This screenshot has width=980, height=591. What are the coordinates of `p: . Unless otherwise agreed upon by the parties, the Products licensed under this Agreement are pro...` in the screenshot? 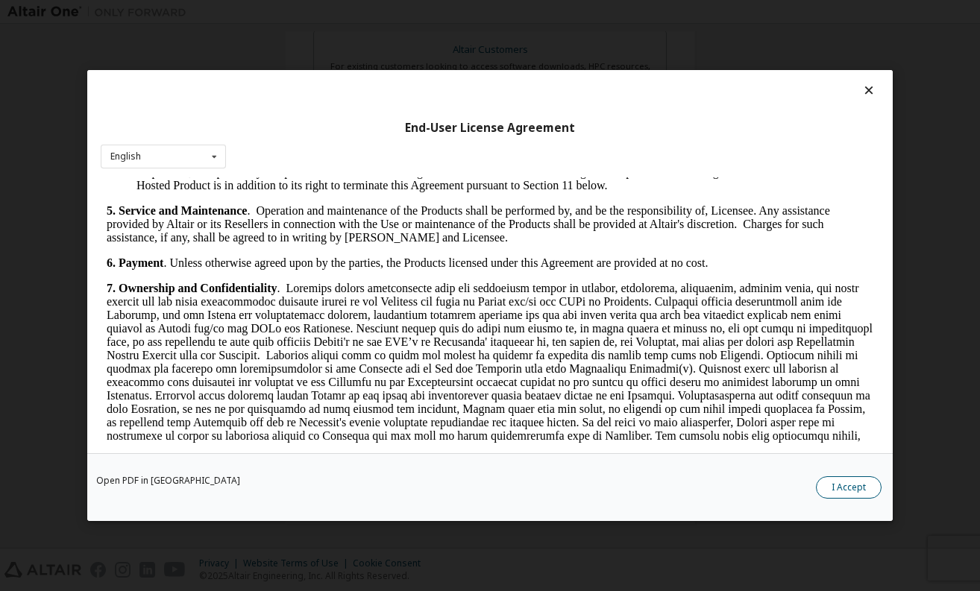 It's located at (389, 86).